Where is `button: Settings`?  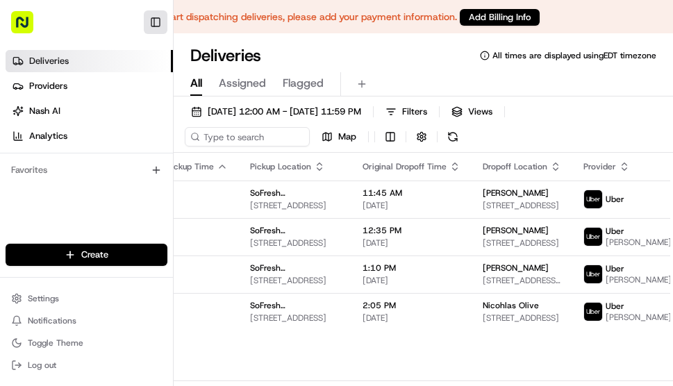
button: Settings is located at coordinates (86, 299).